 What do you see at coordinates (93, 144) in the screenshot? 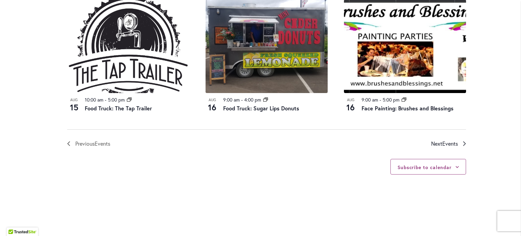
I see `span: Previous` at bounding box center [93, 144].